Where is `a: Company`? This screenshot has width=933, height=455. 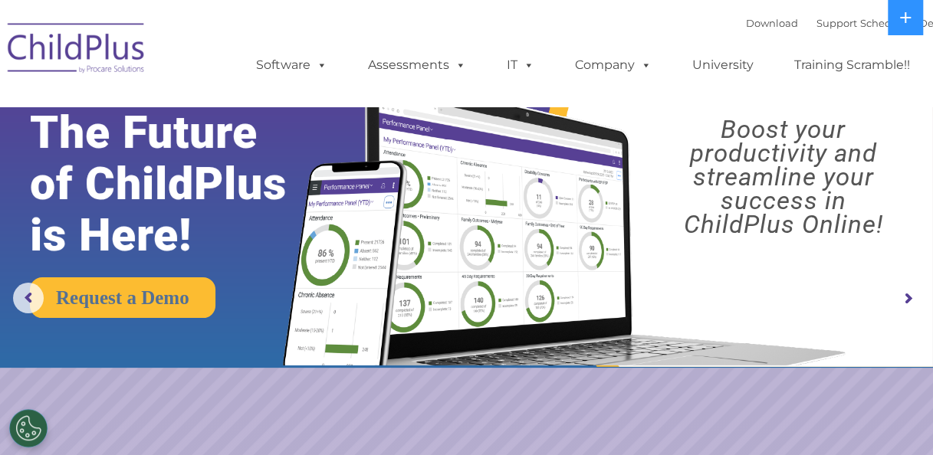 a: Company is located at coordinates (613, 65).